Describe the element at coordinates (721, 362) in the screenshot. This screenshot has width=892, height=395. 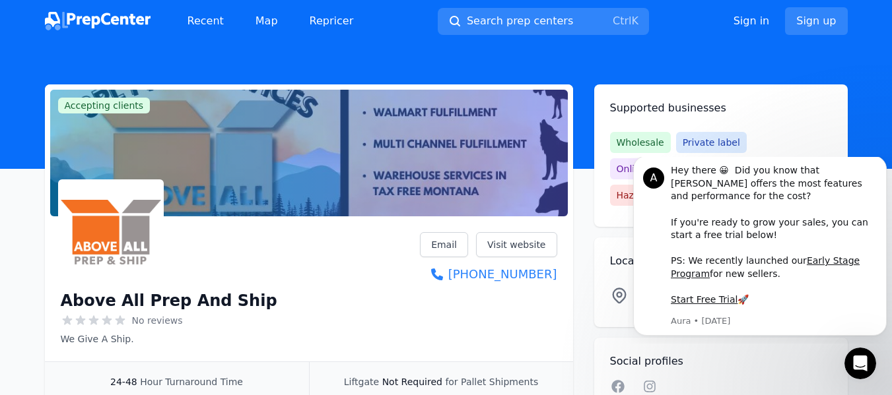
I see `h2: Social profiles` at that location.